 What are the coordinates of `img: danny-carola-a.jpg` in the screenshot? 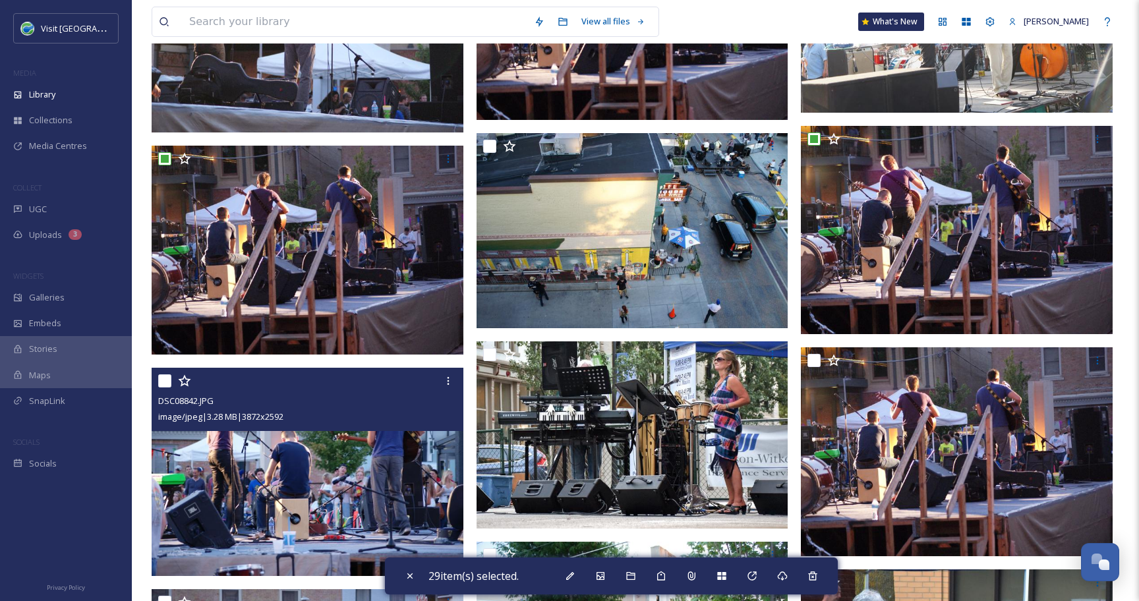 It's located at (632, 435).